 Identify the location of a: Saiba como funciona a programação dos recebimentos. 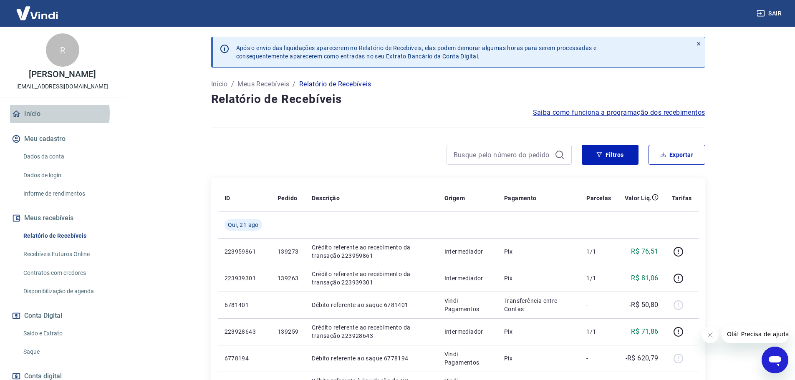
(619, 113).